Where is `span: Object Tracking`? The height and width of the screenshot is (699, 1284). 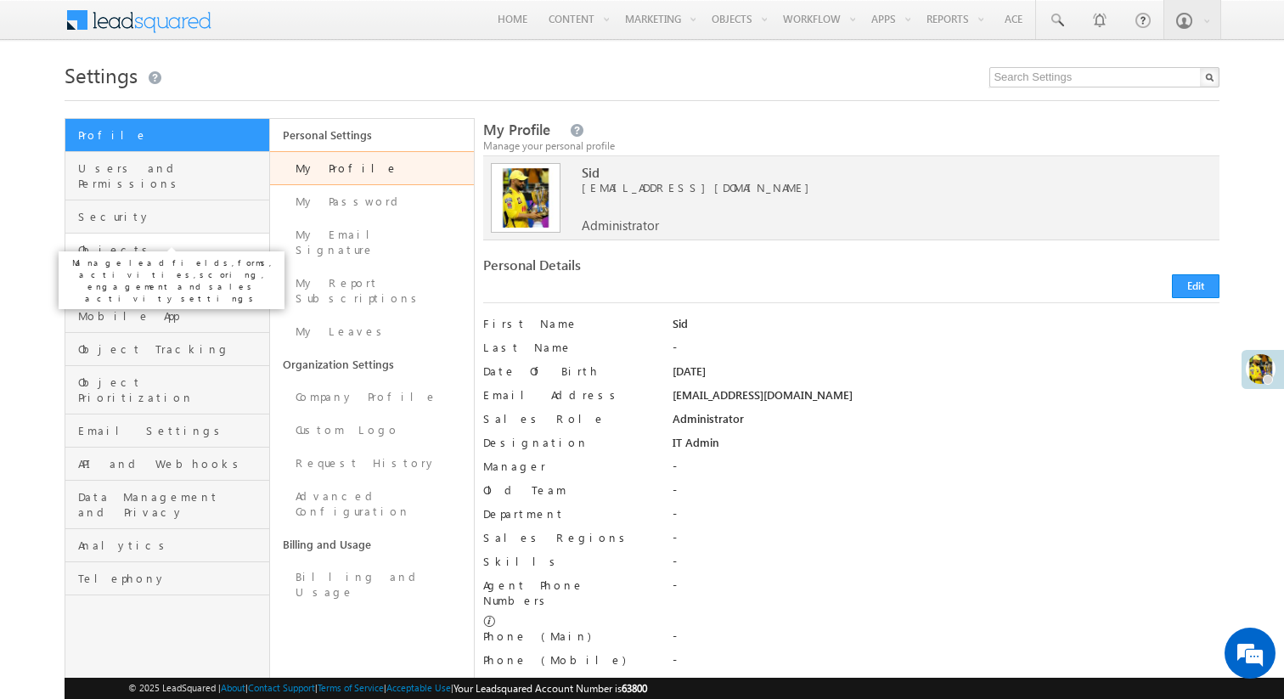
span: Object Tracking is located at coordinates (172, 349).